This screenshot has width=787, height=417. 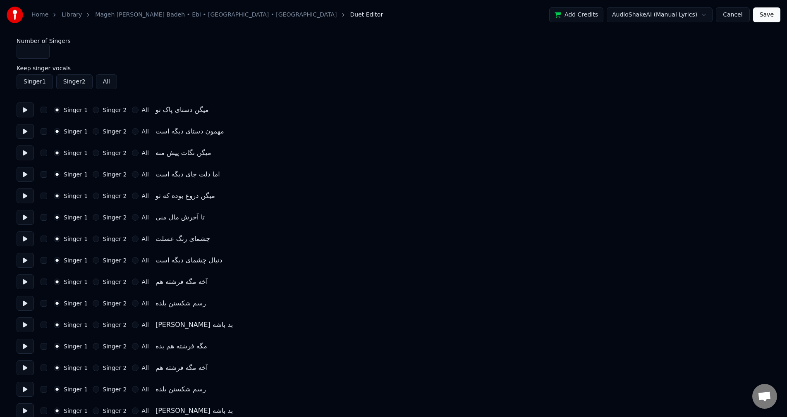 What do you see at coordinates (74, 82) in the screenshot?
I see `button: Singer2` at bounding box center [74, 82].